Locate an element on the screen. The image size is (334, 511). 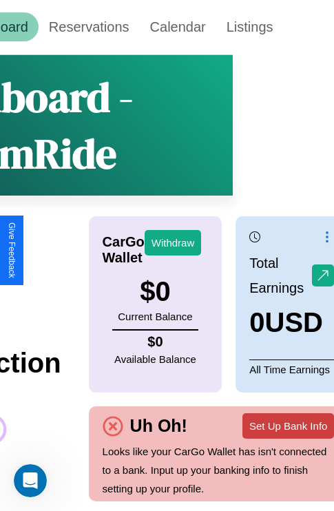
h3: $ 0 is located at coordinates (155, 292).